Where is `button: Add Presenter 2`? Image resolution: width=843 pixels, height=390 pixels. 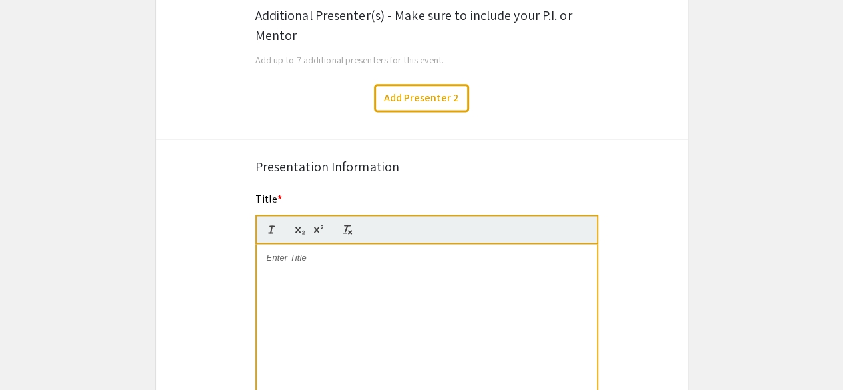
button: Add Presenter 2 is located at coordinates (421, 98).